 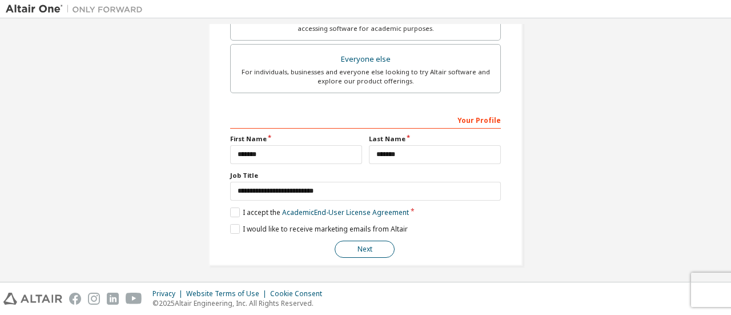 I want to click on label: Last Name, so click(x=435, y=139).